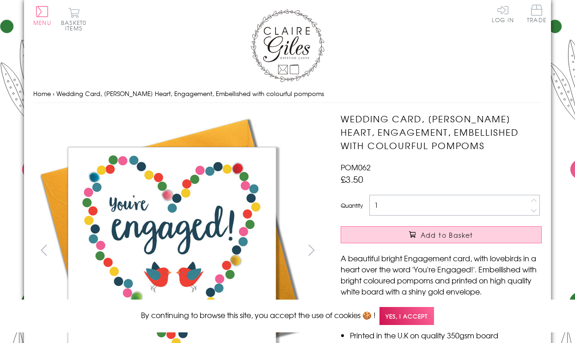 The image size is (575, 343). What do you see at coordinates (441, 275) in the screenshot?
I see `p: A beautiful bright Engagement card, with lovebirds in a heart over the word 'You're Engaged!'. Em...` at bounding box center [441, 275].